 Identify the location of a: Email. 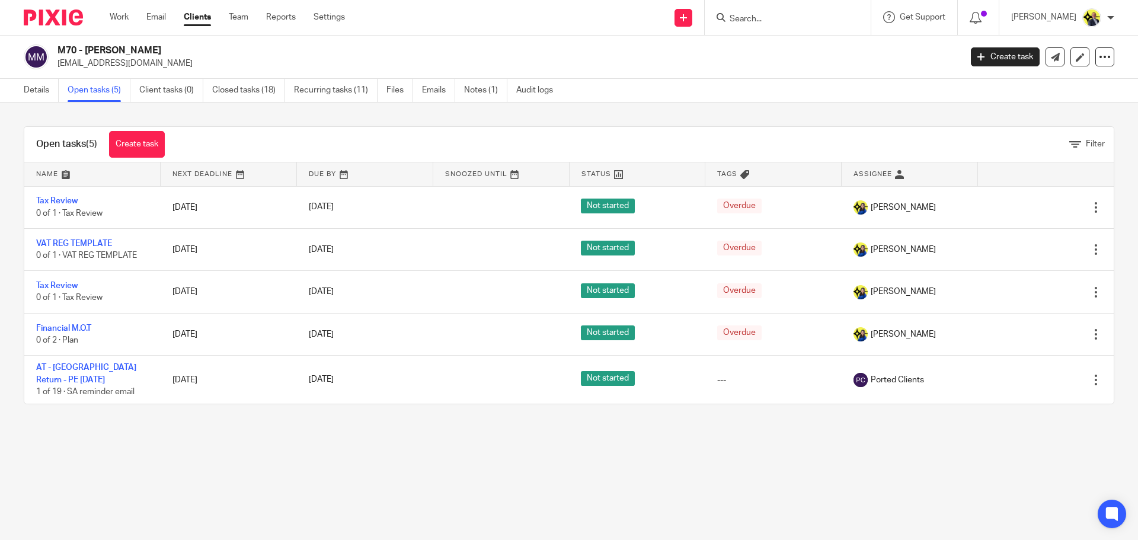
(156, 17).